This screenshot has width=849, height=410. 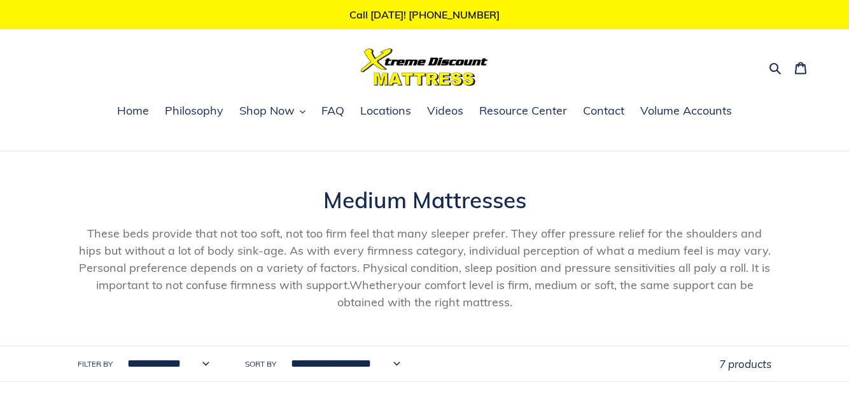 What do you see at coordinates (267, 111) in the screenshot?
I see `span: Shop Now` at bounding box center [267, 111].